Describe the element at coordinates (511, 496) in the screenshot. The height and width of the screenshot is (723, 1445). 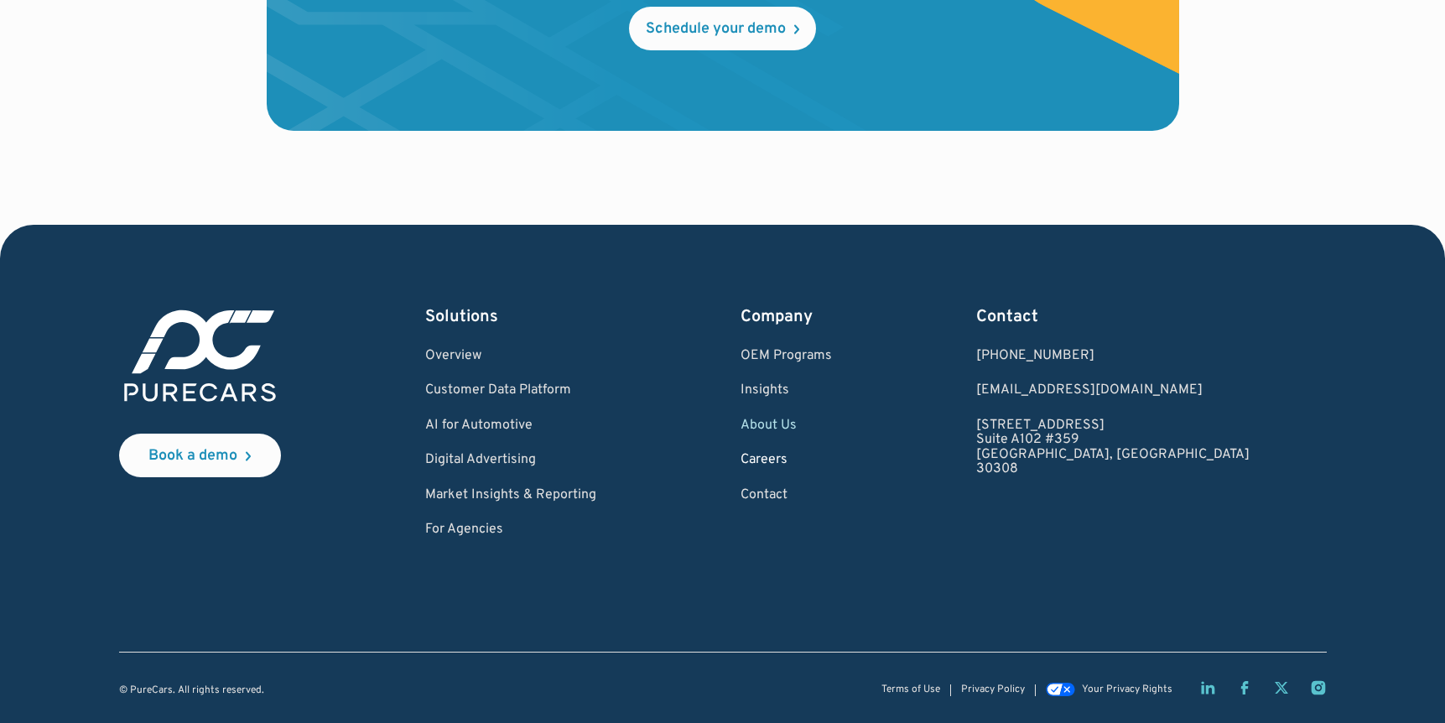
I see `a: Market Insights & Reporting` at that location.